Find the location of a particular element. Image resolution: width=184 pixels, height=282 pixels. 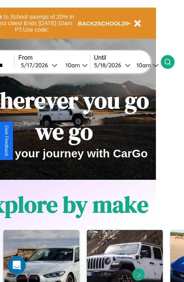

div: 5 / 18 / 2026 is located at coordinates (110, 65).